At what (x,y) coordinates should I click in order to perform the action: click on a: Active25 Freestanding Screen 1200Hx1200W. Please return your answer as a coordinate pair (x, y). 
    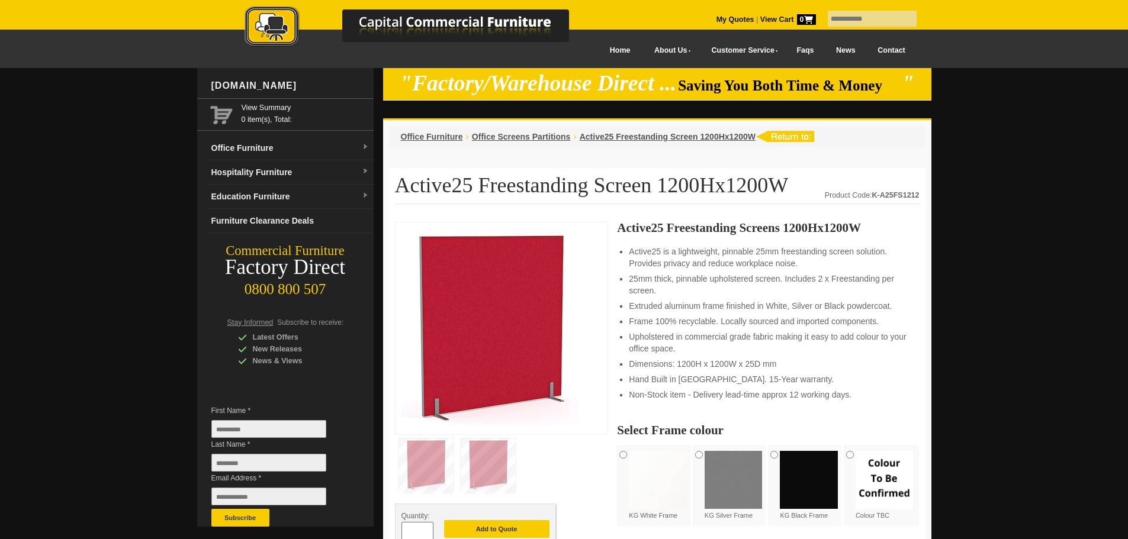
    Looking at the image, I should click on (667, 137).